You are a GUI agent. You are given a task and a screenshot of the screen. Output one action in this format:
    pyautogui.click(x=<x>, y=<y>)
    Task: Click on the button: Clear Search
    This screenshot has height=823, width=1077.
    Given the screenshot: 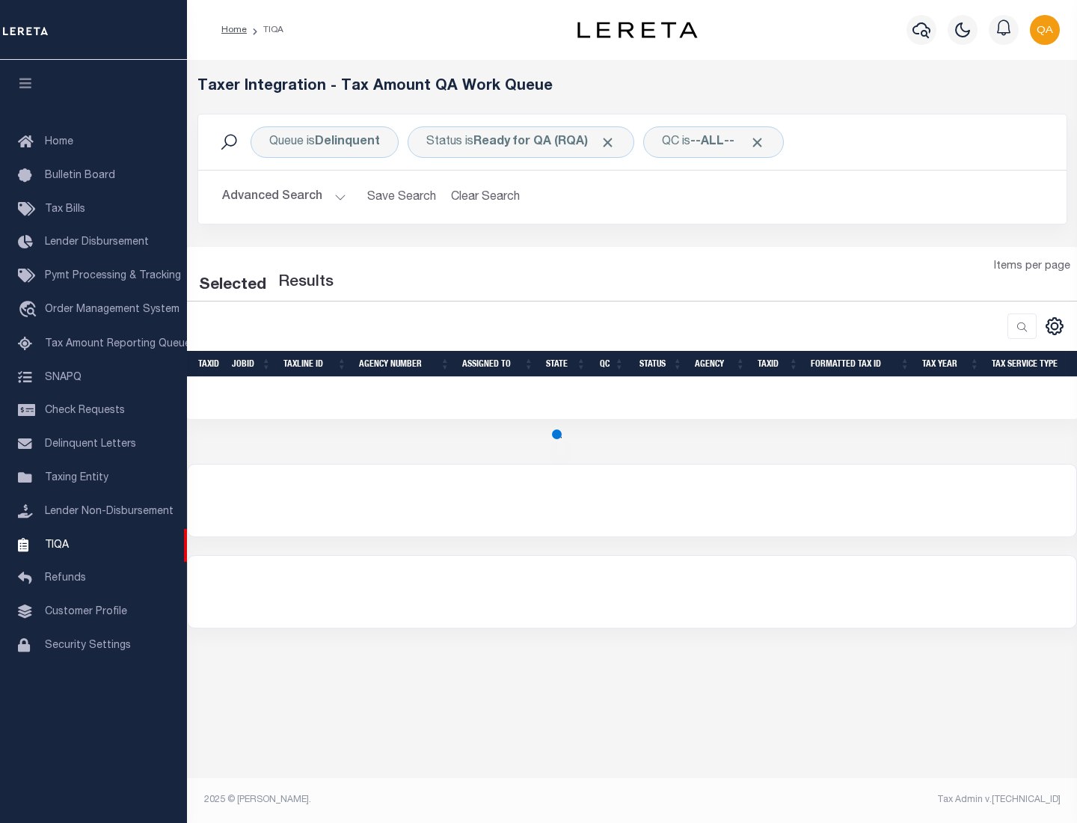 What is the action you would take?
    pyautogui.click(x=486, y=197)
    